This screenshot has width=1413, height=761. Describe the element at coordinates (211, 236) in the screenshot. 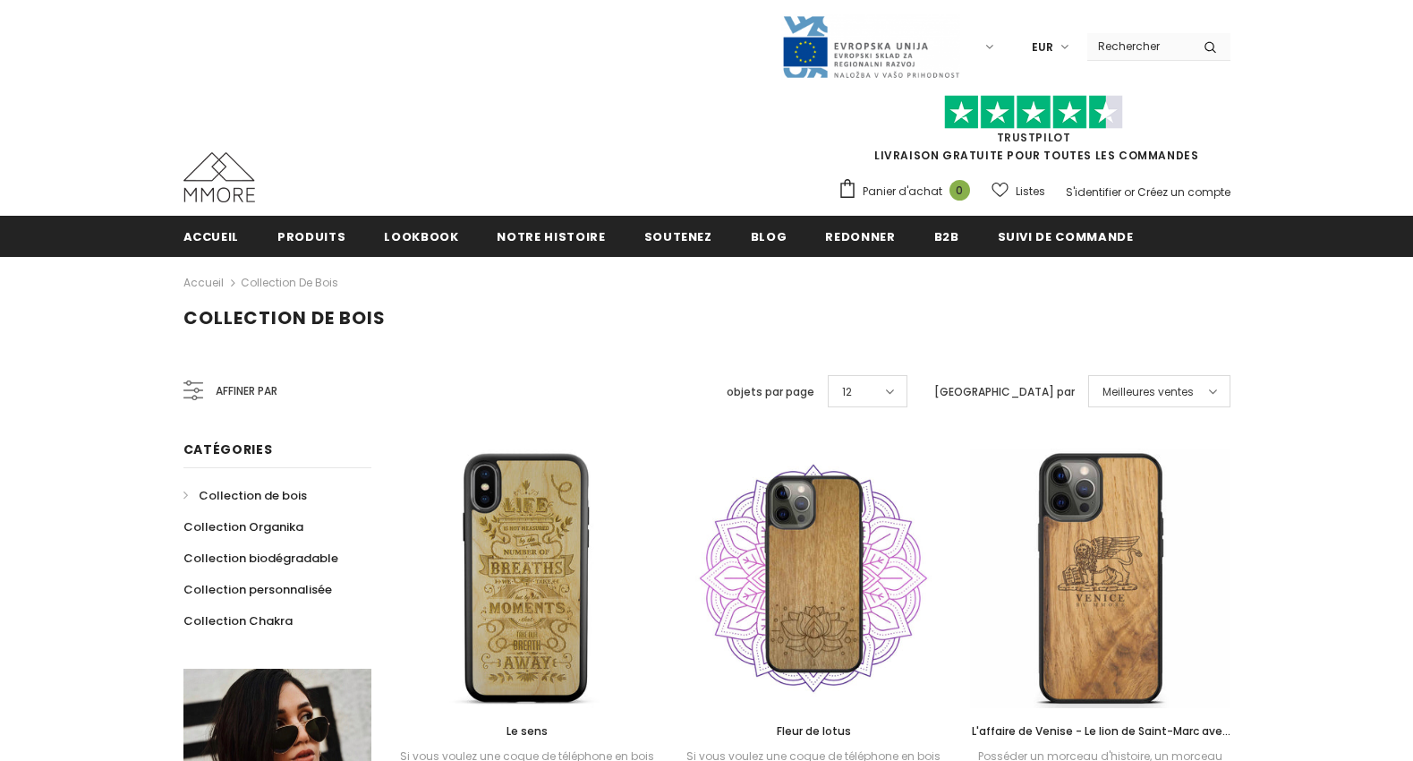

I see `span: Accueil` at that location.